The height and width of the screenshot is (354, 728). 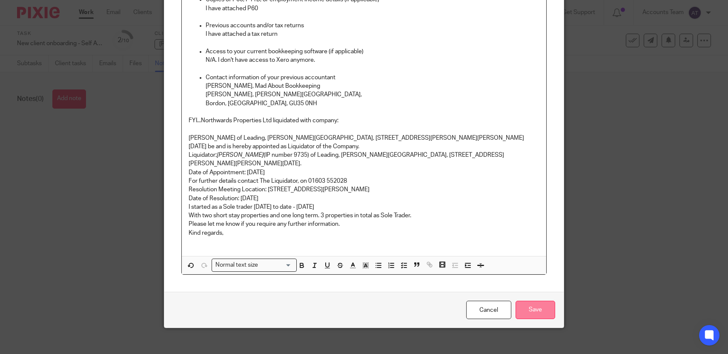 I want to click on p: With two short stay properties and one long term. 3 properties in total as Sole Trader., so click(x=364, y=215).